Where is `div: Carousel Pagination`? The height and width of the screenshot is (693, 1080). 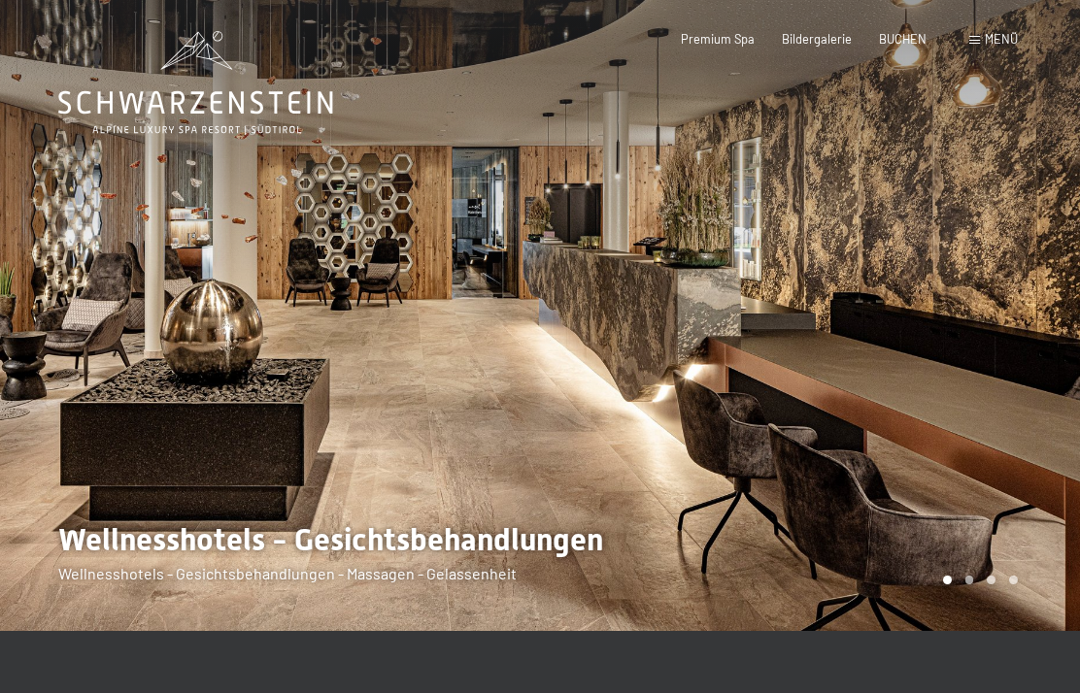 div: Carousel Pagination is located at coordinates (977, 580).